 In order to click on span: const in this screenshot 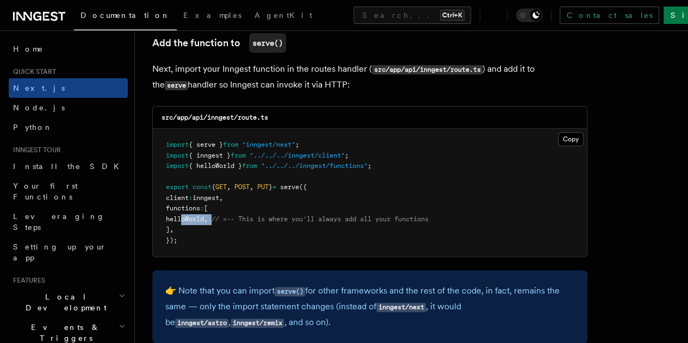, I will do `click(202, 187)`.